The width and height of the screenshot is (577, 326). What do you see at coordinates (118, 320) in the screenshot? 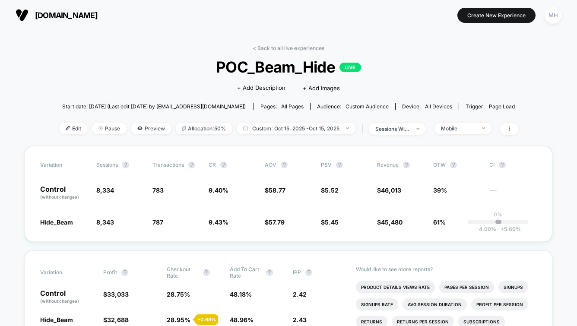
I see `span: 32,688` at bounding box center [118, 320].